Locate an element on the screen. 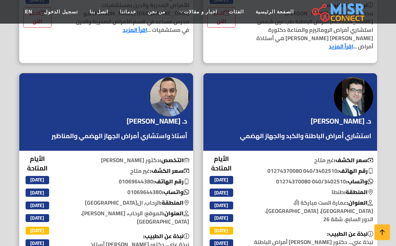 The width and height of the screenshot is (396, 246). p: طنطا is located at coordinates (313, 192).